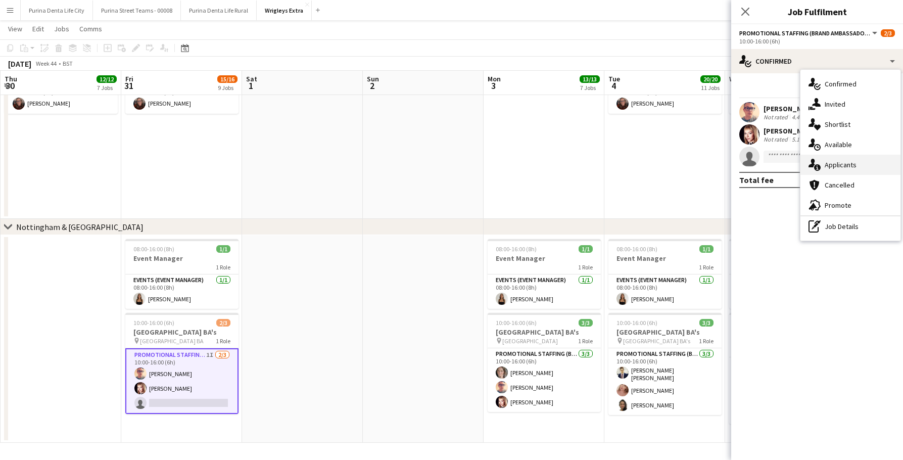  What do you see at coordinates (227, 87) in the screenshot?
I see `div: 9 Jobs` at bounding box center [227, 87].